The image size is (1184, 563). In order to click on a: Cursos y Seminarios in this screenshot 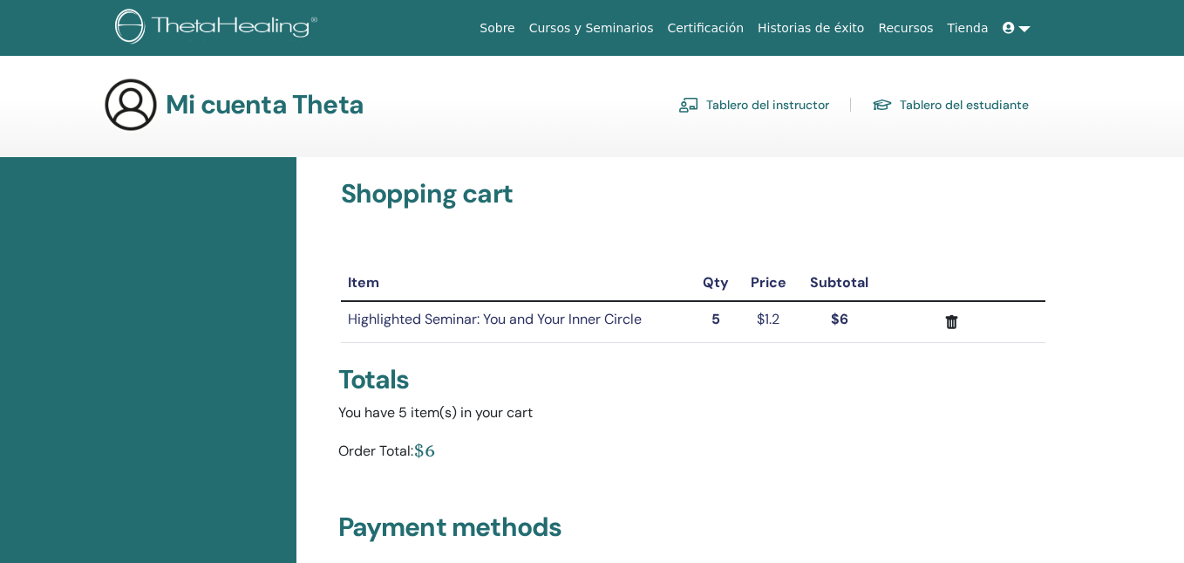, I will do `click(591, 28)`.